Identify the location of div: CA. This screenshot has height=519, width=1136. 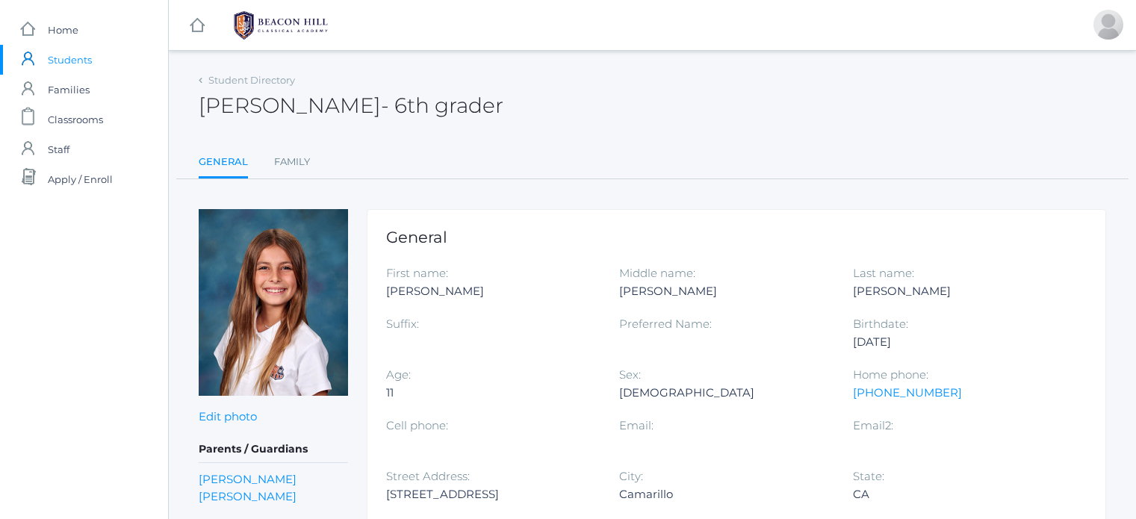
(958, 494).